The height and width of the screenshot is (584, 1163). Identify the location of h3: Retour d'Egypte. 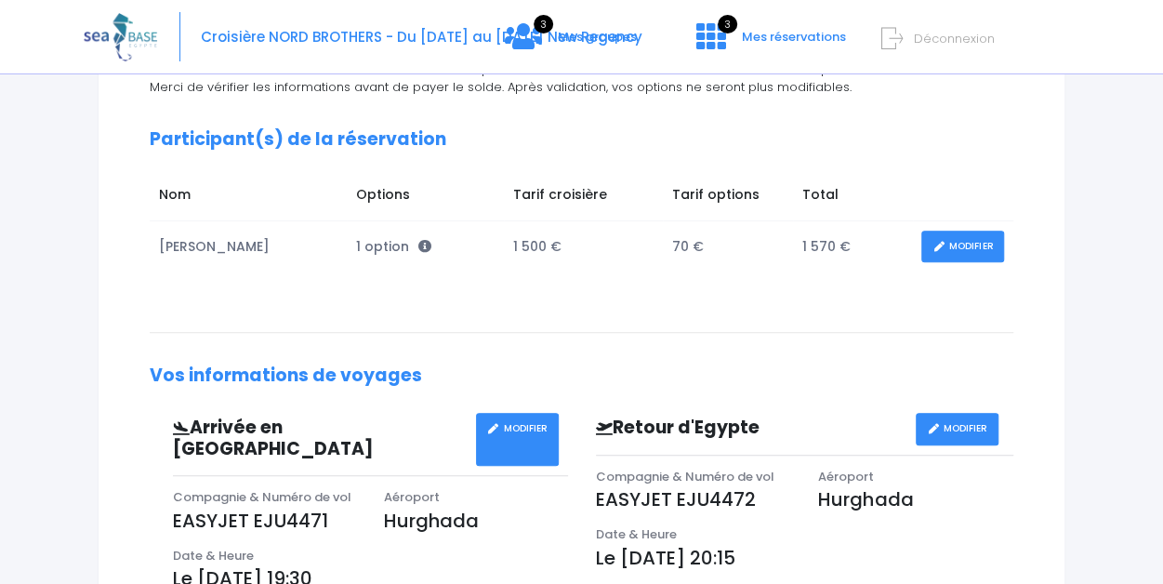
(750, 428).